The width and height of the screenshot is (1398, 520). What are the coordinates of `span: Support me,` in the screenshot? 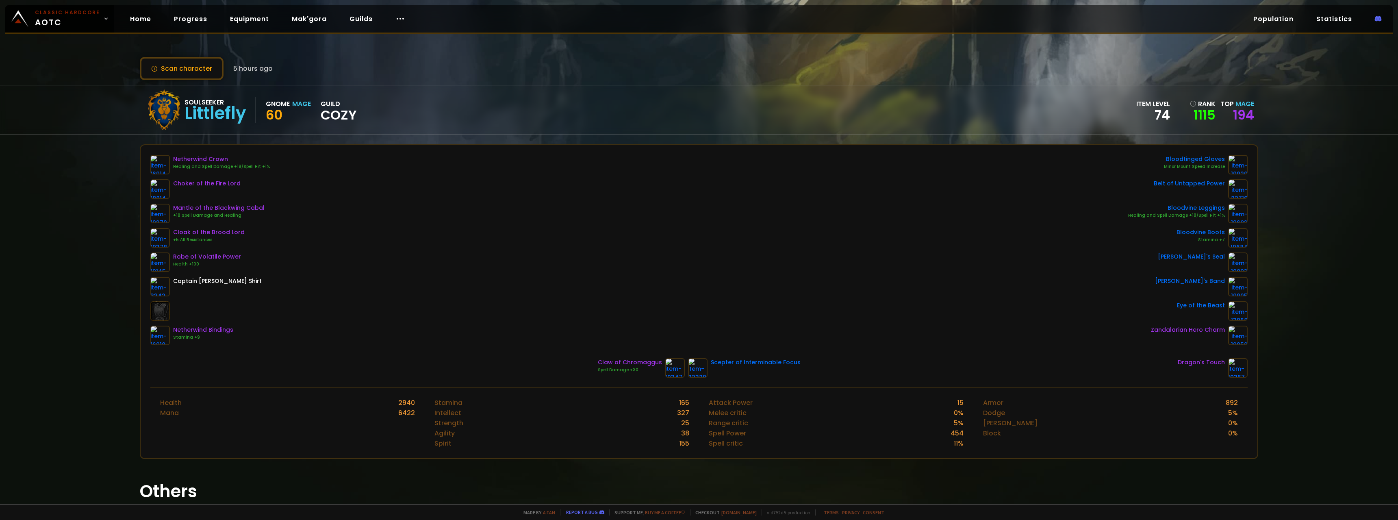 It's located at (647, 512).